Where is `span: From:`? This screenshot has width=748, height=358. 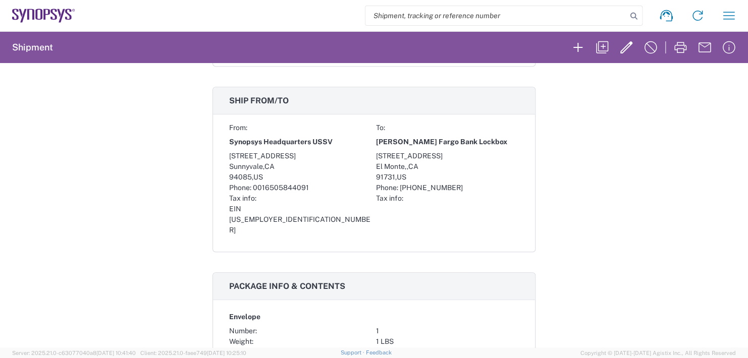 span: From: is located at coordinates (238, 128).